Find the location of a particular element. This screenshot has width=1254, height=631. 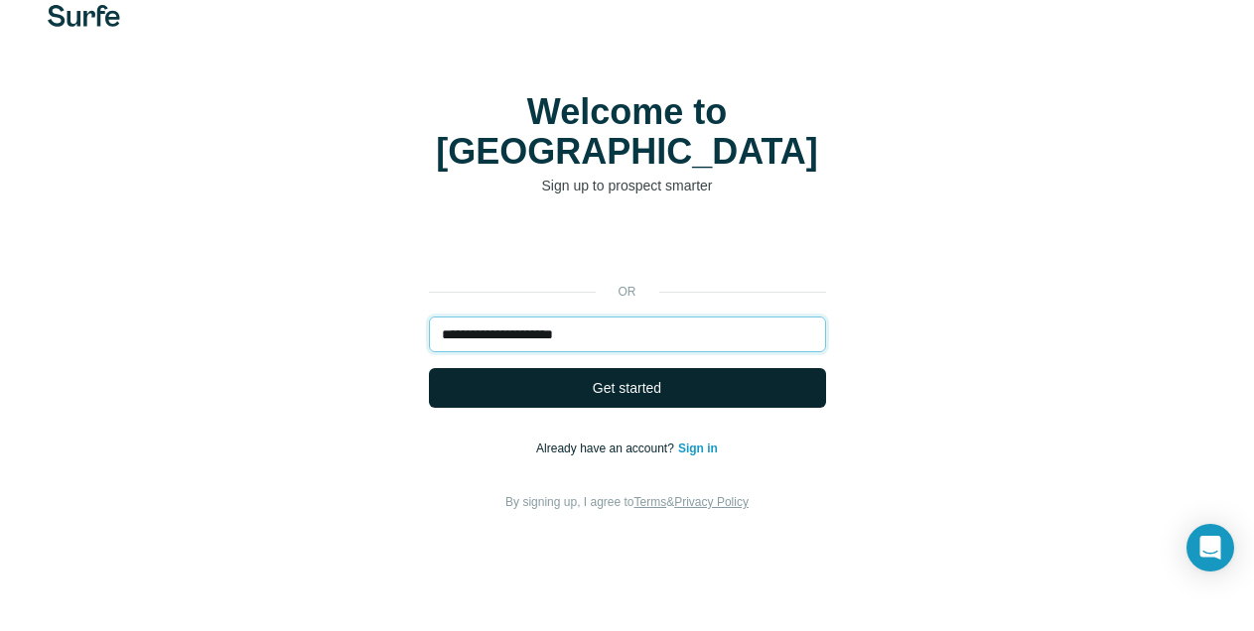

div: Open Intercom Messenger is located at coordinates (1210, 548).